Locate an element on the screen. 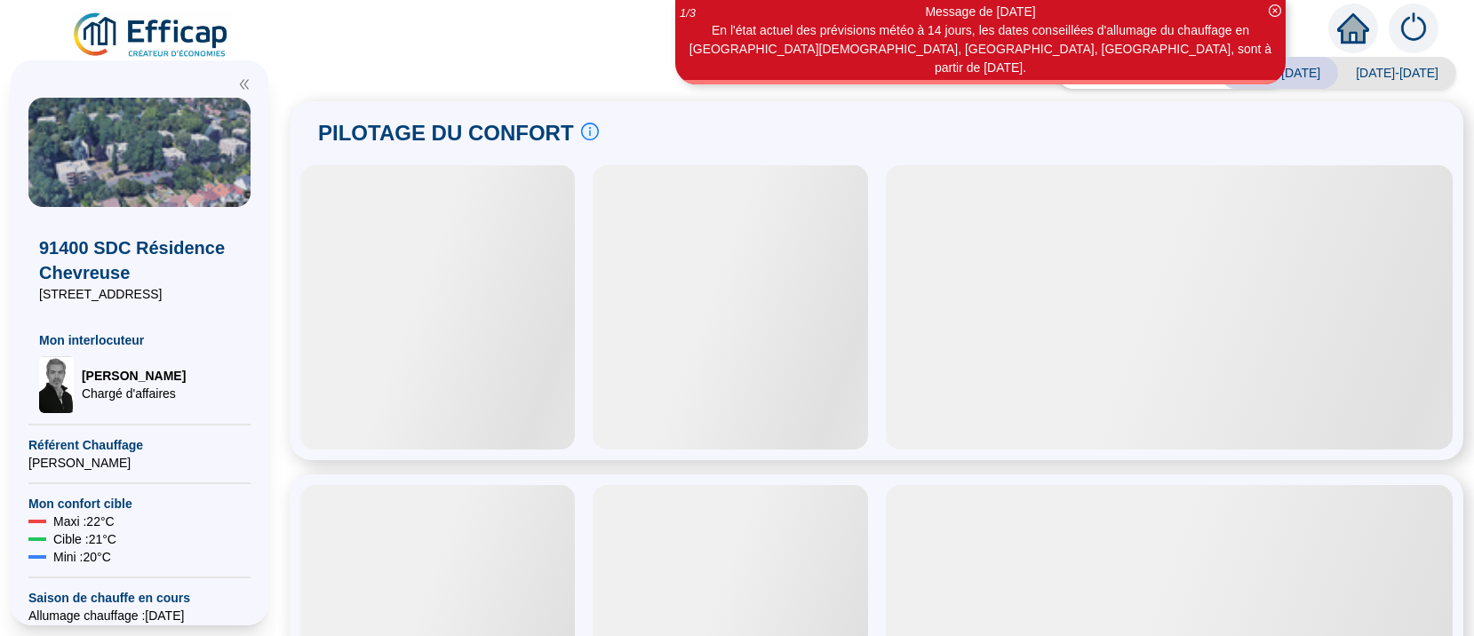 This screenshot has height=636, width=1474. span: close-circle is located at coordinates (1275, 11).